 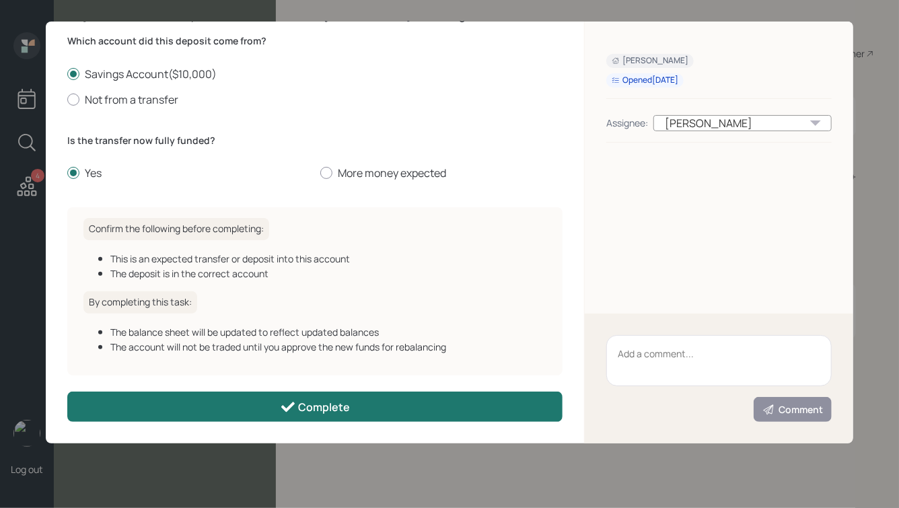 What do you see at coordinates (315, 406) in the screenshot?
I see `button: Complete` at bounding box center [315, 406].